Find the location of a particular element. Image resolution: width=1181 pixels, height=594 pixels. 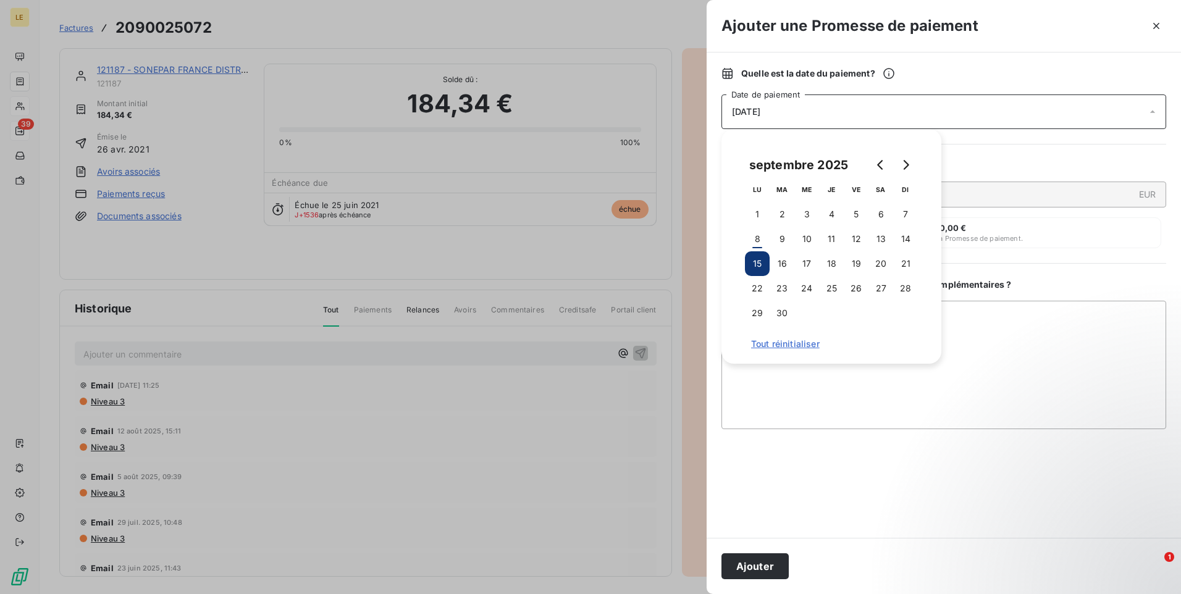

button: 26 is located at coordinates (856, 288).